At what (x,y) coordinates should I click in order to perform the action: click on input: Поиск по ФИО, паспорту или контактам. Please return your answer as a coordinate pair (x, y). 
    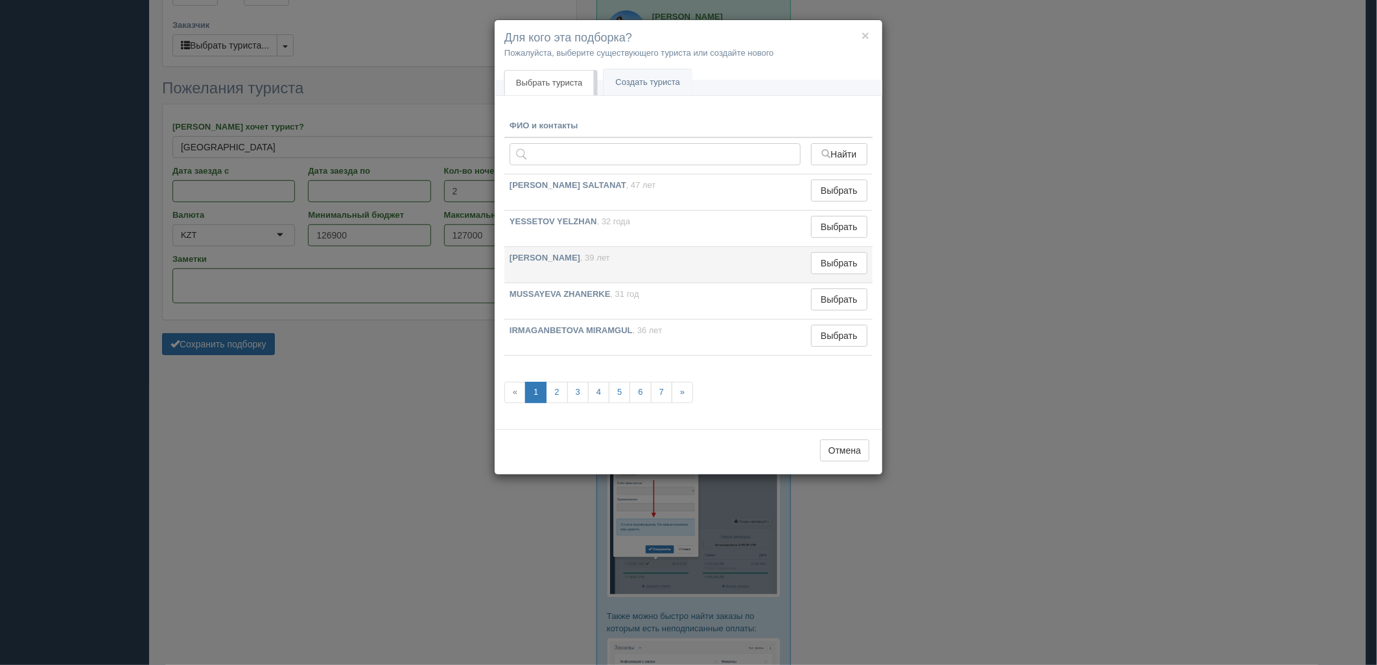
    Looking at the image, I should click on (655, 154).